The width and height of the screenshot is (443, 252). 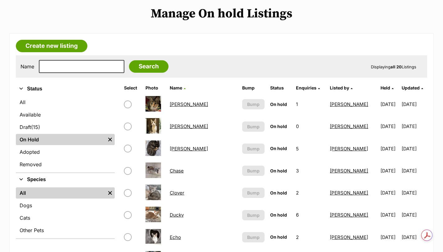 What do you see at coordinates (27, 67) in the screenshot?
I see `label: Name` at bounding box center [27, 67].